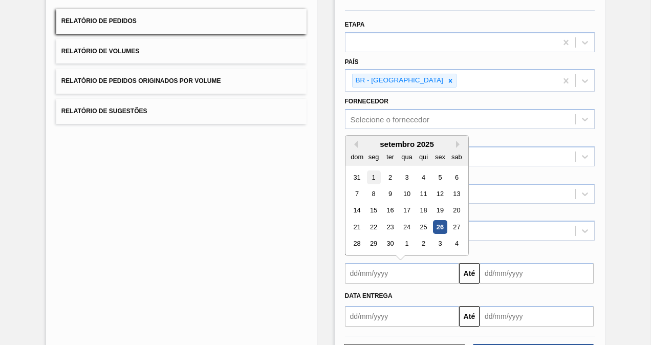 The image size is (651, 345). What do you see at coordinates (456, 157) in the screenshot?
I see `div: sab` at bounding box center [456, 157].